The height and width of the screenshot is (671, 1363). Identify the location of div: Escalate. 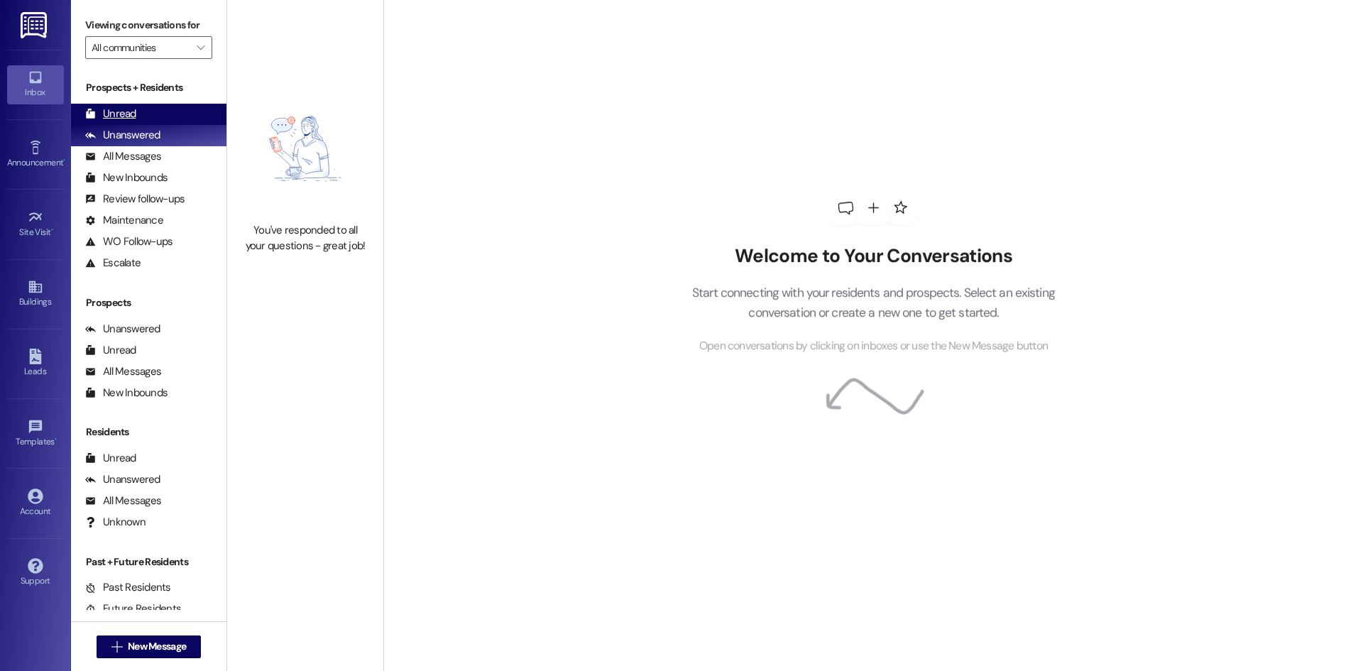
(113, 263).